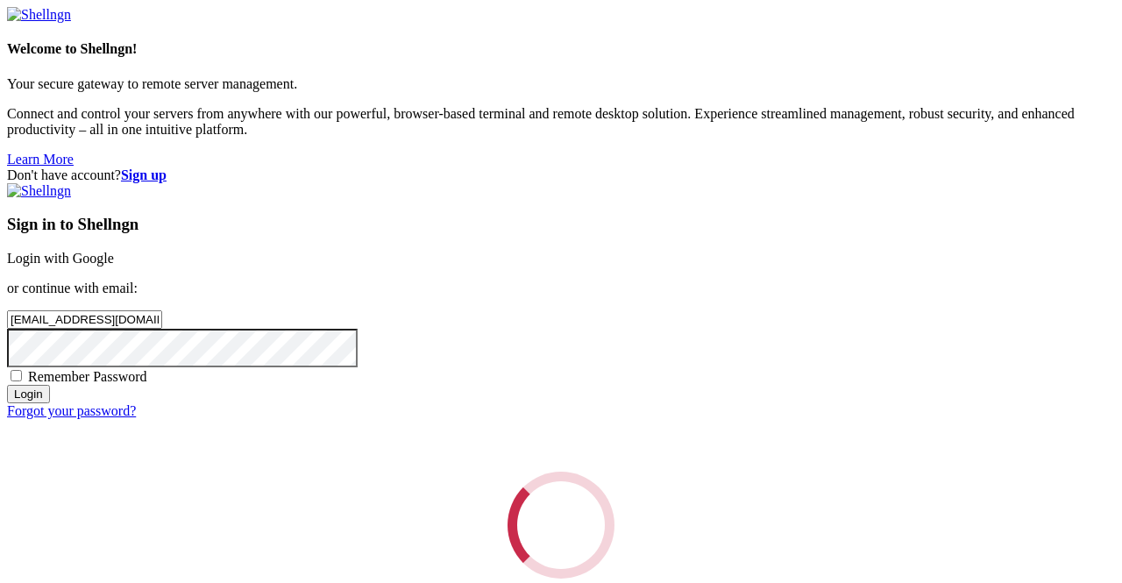 This screenshot has height=583, width=1122. Describe the element at coordinates (561, 122) in the screenshot. I see `p: Connect and control your servers from anywhere with our powerful, browser-based terminal and remo...` at that location.